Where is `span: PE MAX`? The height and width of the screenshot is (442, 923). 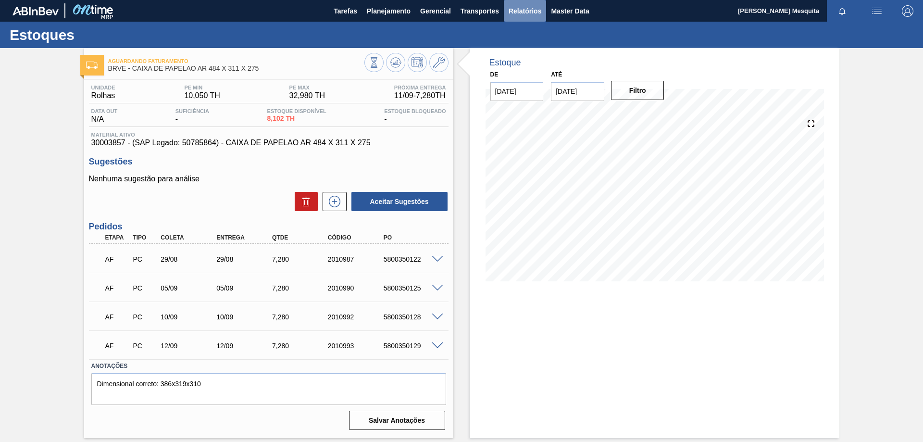
span: PE MAX is located at coordinates (307, 87).